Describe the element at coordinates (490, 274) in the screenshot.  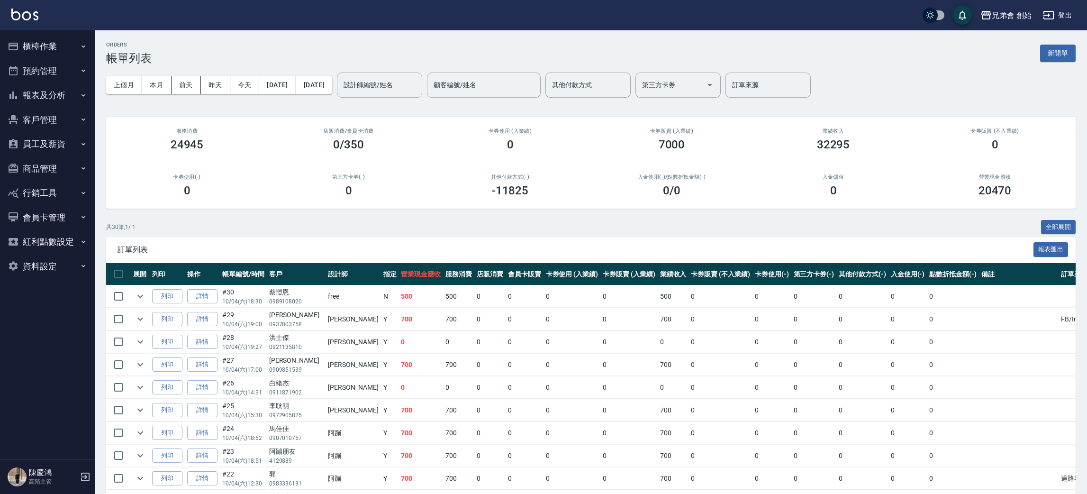
I see `th: 店販消費` at that location.